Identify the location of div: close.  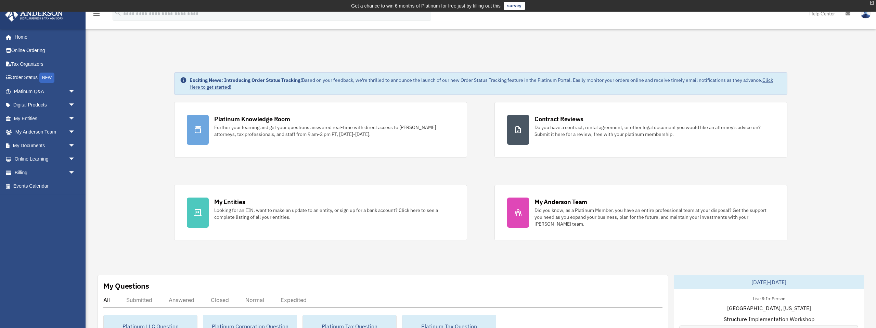
(872, 3).